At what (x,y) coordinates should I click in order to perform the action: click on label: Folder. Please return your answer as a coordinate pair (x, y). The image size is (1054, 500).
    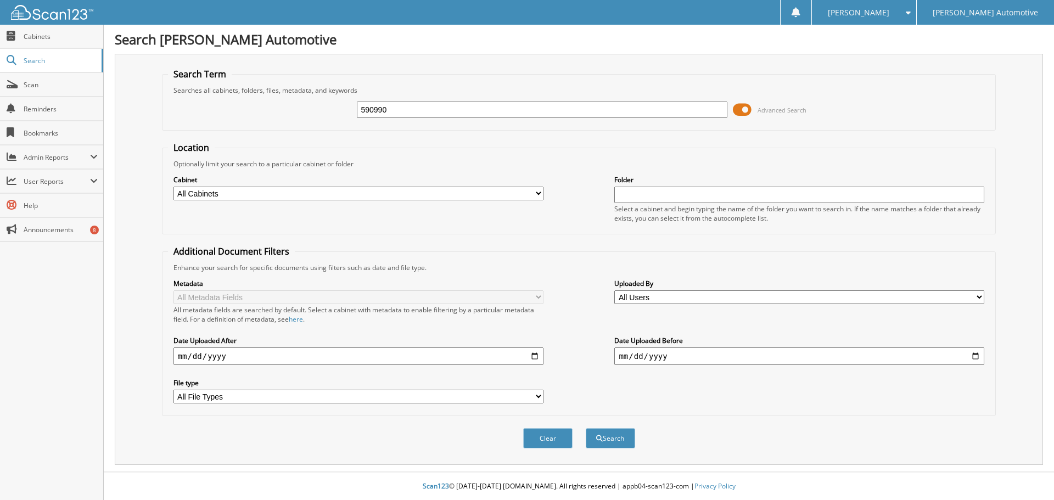
    Looking at the image, I should click on (800, 180).